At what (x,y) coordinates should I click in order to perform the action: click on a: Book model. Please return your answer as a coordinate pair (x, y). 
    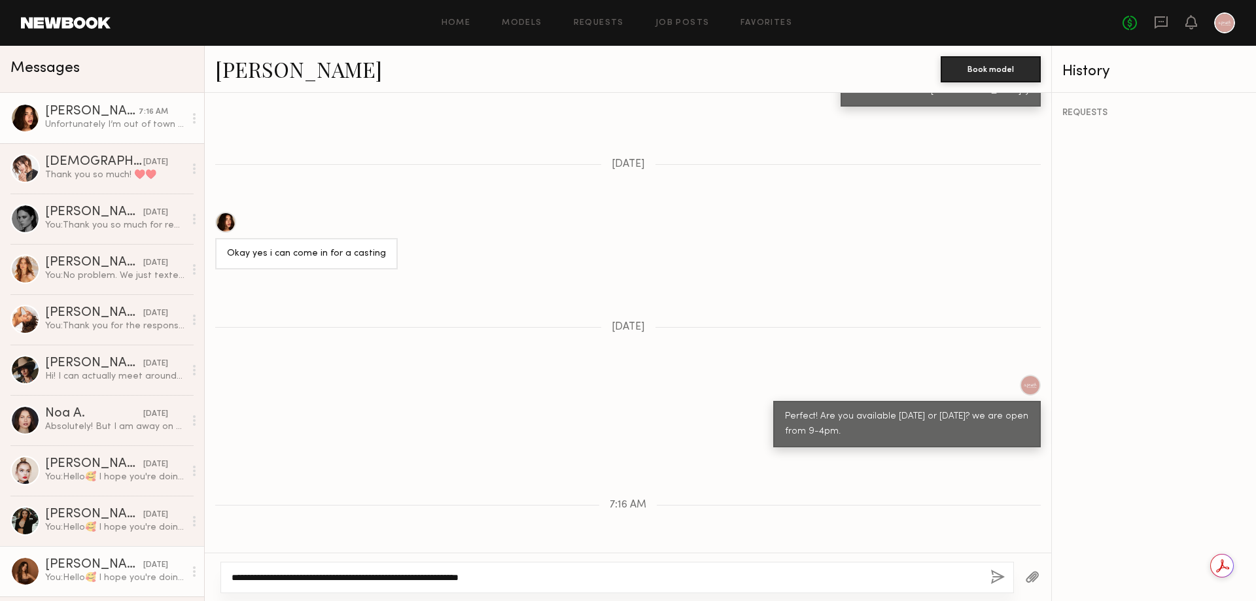
    Looking at the image, I should click on (990, 68).